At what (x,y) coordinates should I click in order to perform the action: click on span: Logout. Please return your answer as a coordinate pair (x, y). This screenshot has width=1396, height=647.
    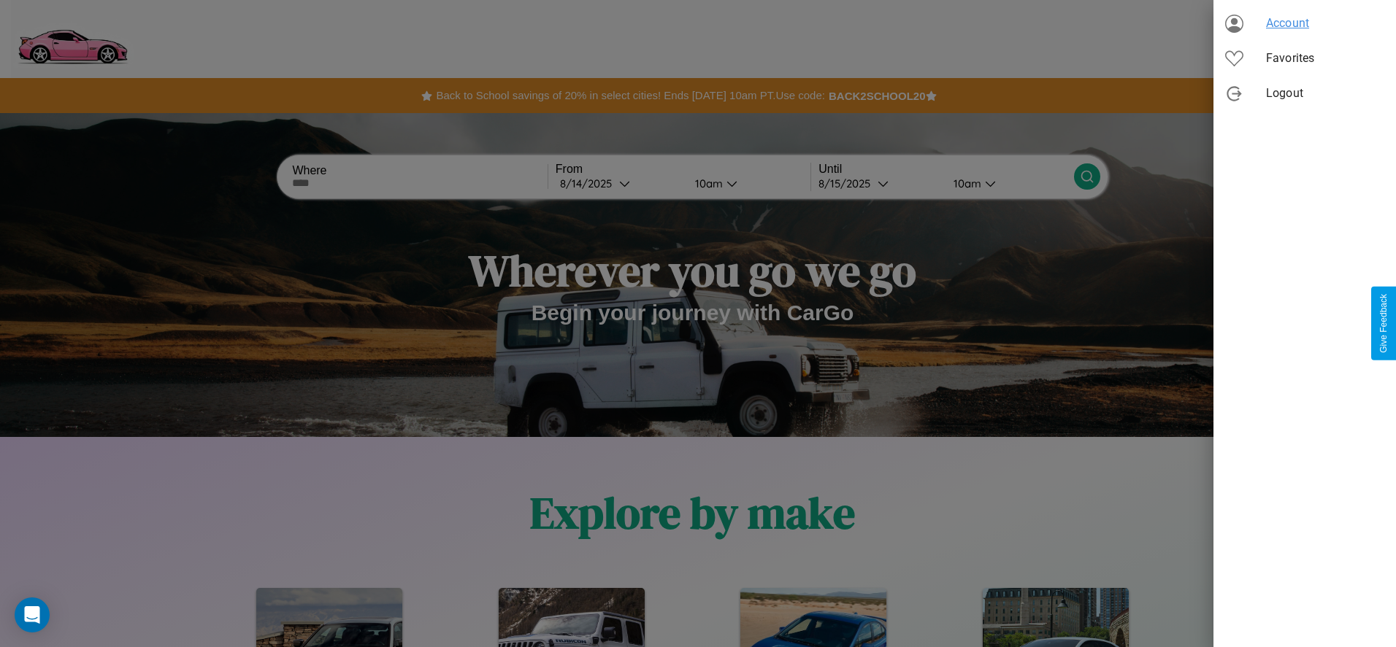
    Looking at the image, I should click on (1325, 93).